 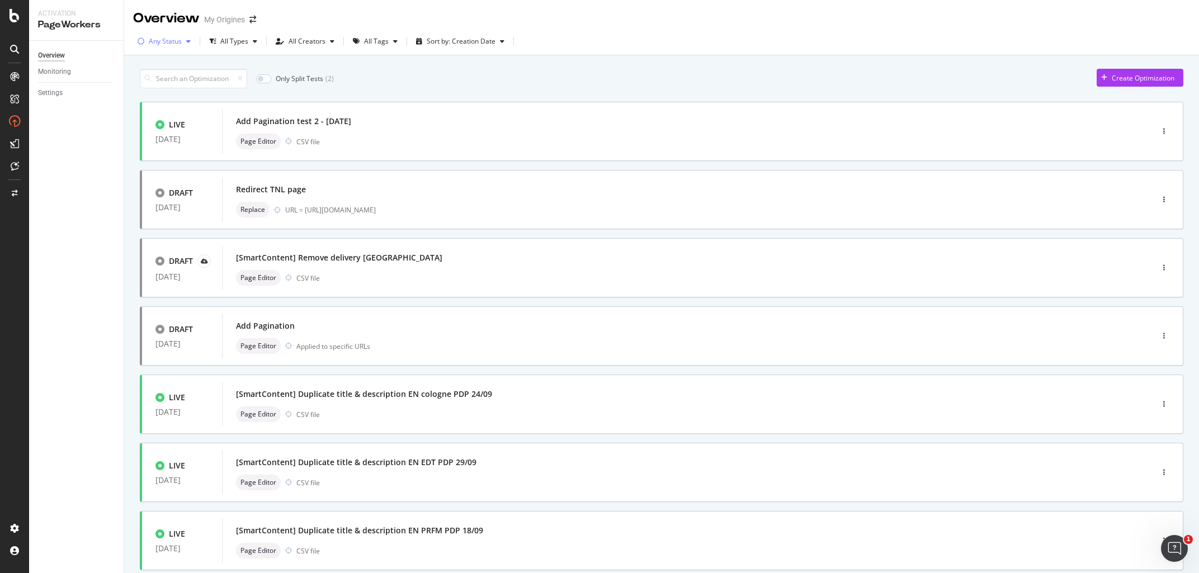 What do you see at coordinates (233, 41) in the screenshot?
I see `button: All Types` at bounding box center [233, 41].